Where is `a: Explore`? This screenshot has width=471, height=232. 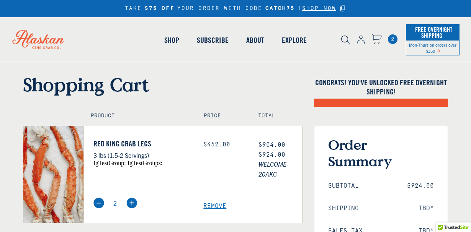
a: Explore is located at coordinates (294, 40).